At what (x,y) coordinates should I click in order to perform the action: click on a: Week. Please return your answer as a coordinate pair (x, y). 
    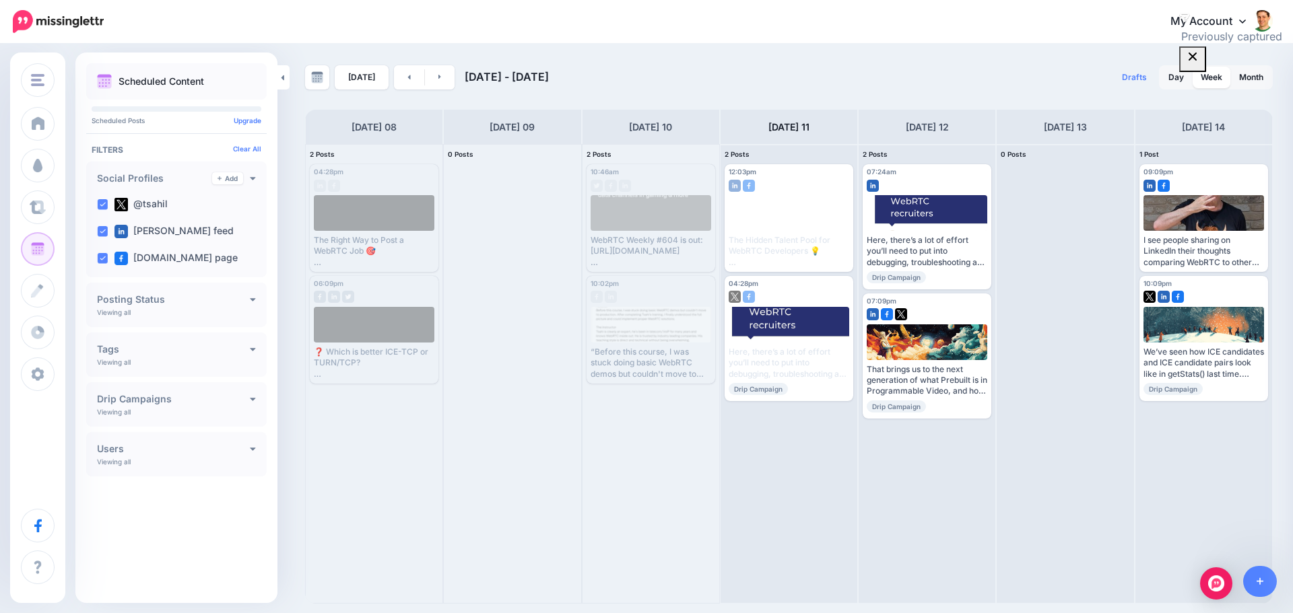
    Looking at the image, I should click on (1211, 77).